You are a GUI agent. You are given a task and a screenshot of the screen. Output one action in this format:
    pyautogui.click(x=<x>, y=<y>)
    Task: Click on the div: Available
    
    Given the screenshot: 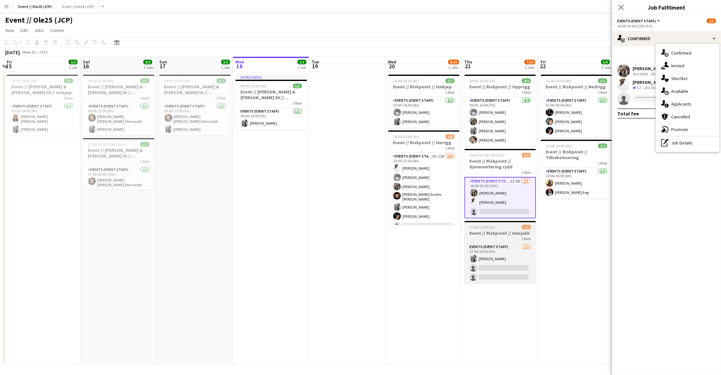 What is the action you would take?
    pyautogui.click(x=687, y=91)
    